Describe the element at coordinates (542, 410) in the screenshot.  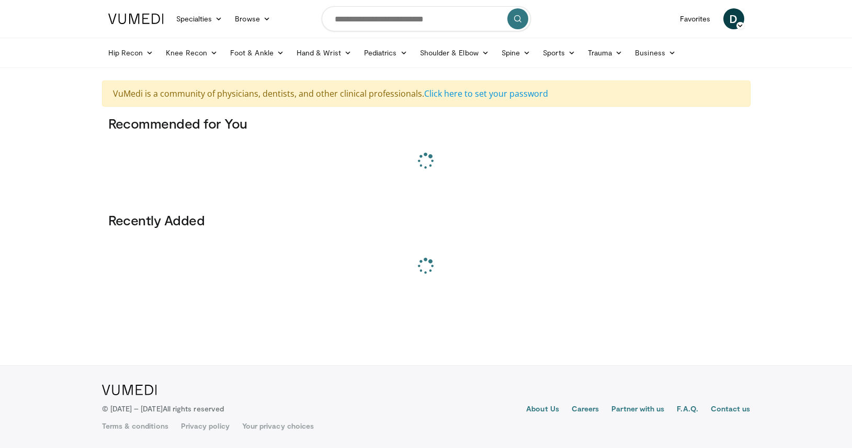
I see `a: About Us` at that location.